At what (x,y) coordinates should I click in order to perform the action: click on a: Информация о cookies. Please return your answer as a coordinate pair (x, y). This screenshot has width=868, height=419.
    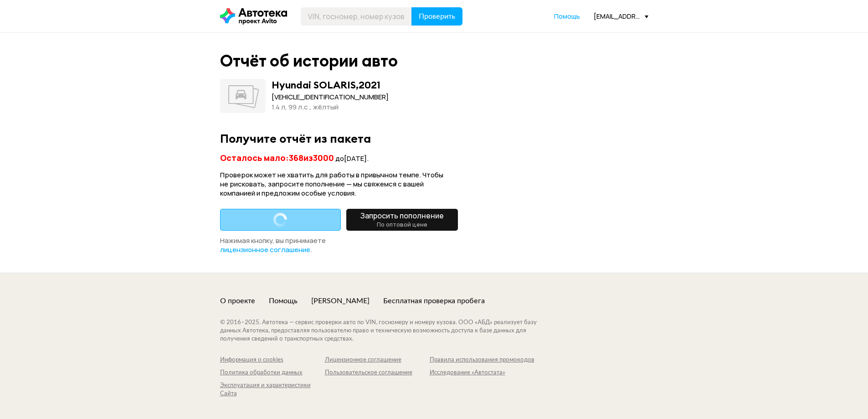
    Looking at the image, I should click on (273, 360).